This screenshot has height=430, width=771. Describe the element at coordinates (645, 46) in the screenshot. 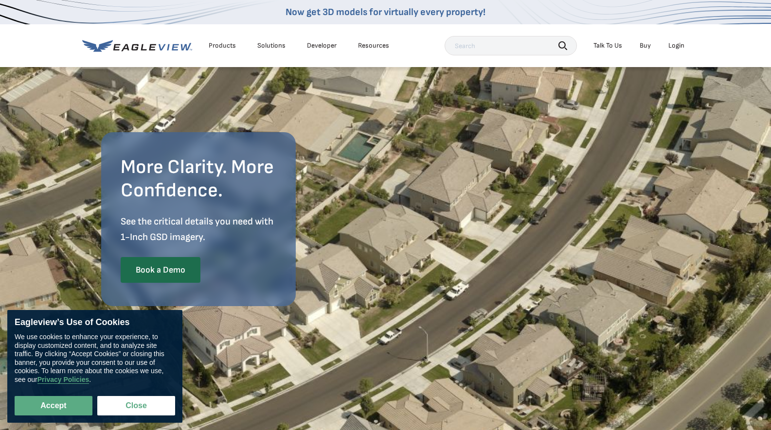

I see `a: Buy` at that location.